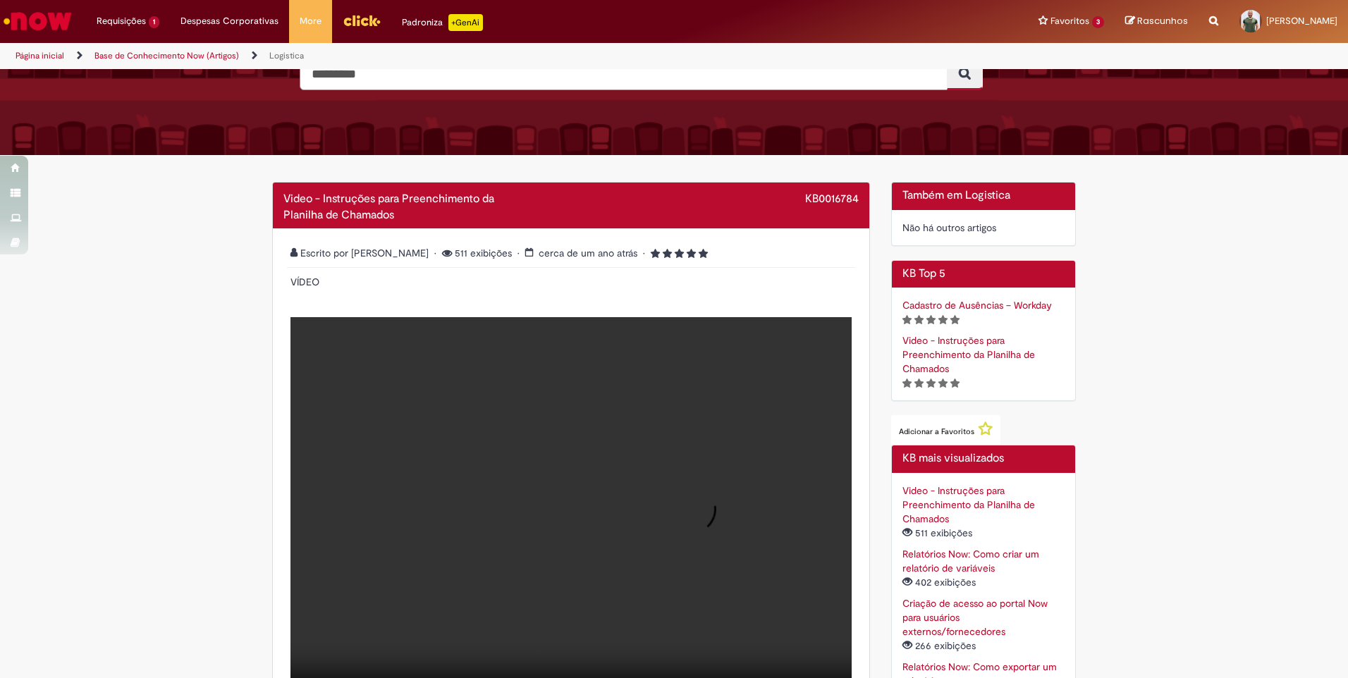 The height and width of the screenshot is (678, 1348). What do you see at coordinates (166, 56) in the screenshot?
I see `a: Base de Conhecimento Now (Artigos)` at bounding box center [166, 56].